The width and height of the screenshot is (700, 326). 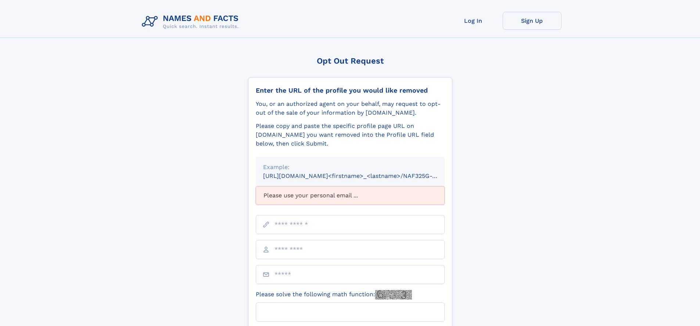 What do you see at coordinates (474, 21) in the screenshot?
I see `a: Log In` at bounding box center [474, 21].